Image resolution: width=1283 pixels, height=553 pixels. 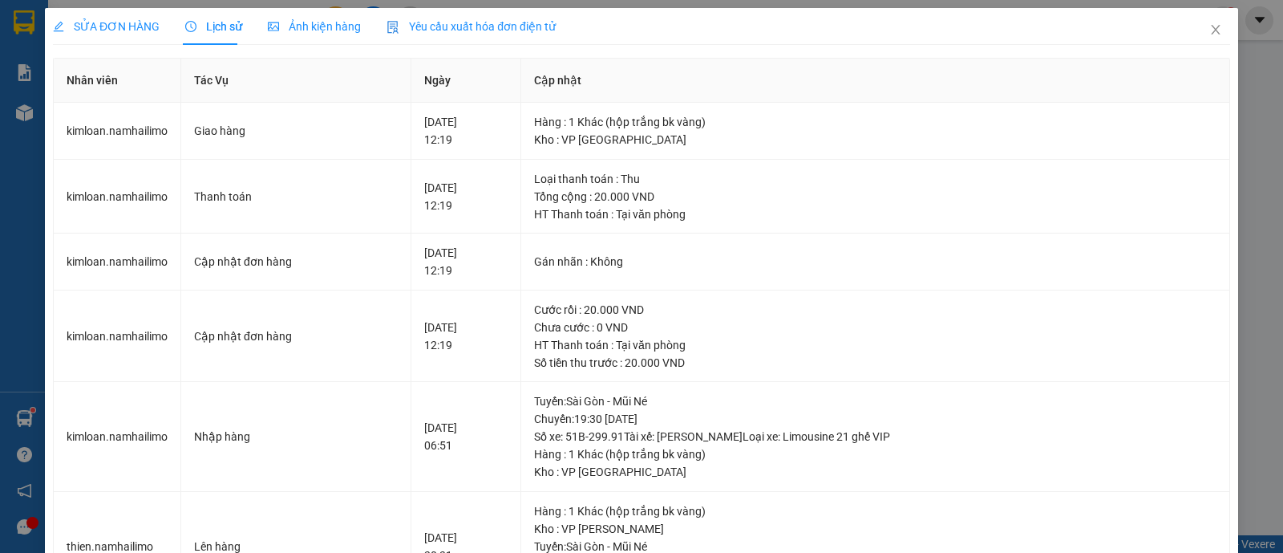 What do you see at coordinates (296, 131) in the screenshot?
I see `div: Giao hàng` at bounding box center [296, 131].